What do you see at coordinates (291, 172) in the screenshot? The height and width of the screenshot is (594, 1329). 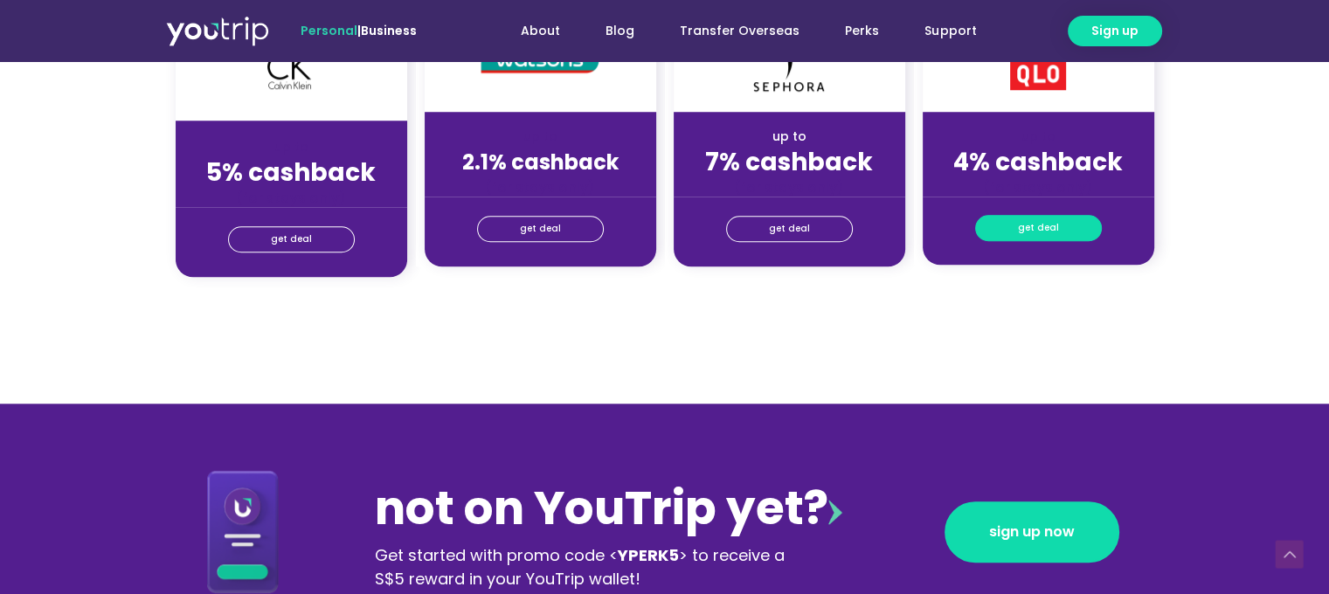 I see `strong: 5% cashback` at bounding box center [291, 172].